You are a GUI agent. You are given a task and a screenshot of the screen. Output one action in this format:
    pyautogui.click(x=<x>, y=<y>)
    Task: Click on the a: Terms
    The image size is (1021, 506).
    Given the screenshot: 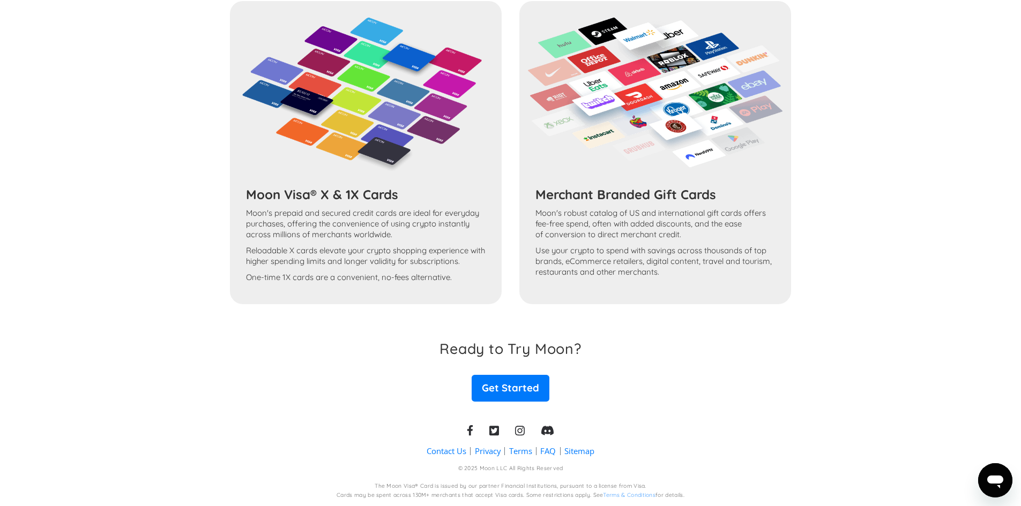 What is the action you would take?
    pyautogui.click(x=520, y=451)
    